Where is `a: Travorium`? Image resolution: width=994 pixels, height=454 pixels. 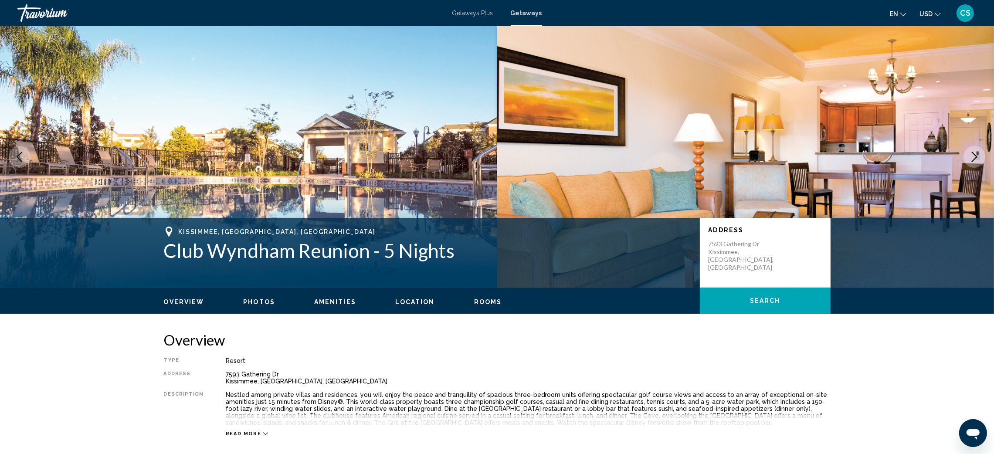
a: Travorium is located at coordinates (230, 13).